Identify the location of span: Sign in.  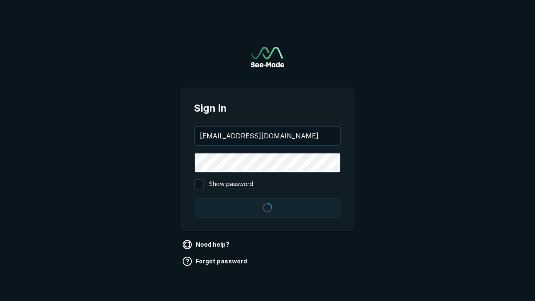
(268, 108).